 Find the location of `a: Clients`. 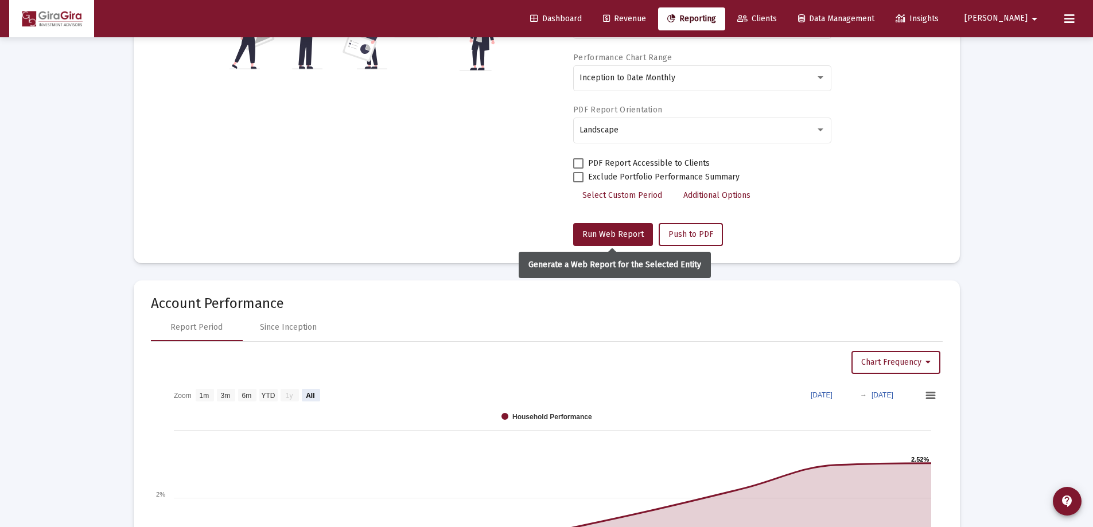

a: Clients is located at coordinates (757, 19).